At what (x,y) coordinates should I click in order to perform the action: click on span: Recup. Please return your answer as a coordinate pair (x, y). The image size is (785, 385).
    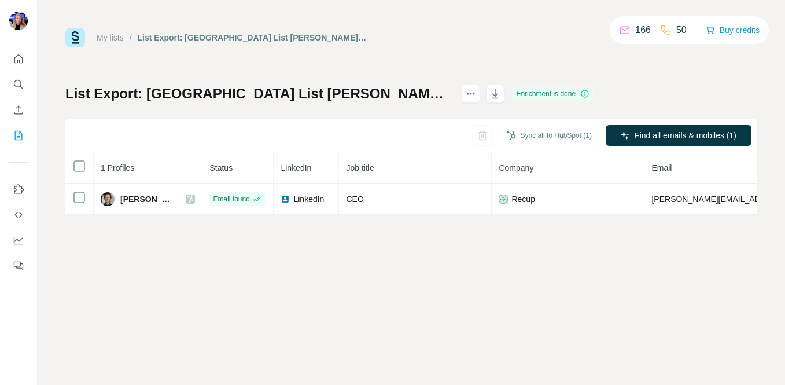
    Looking at the image, I should click on (523, 199).